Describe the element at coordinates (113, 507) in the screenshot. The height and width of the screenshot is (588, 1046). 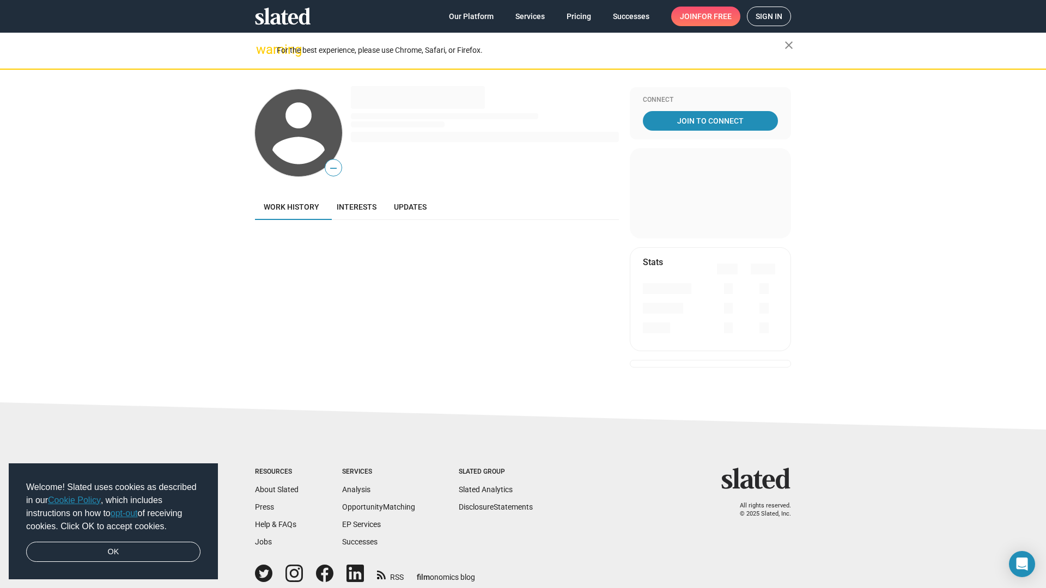
I see `span: Welcome! Slated uses cookies as described in our , which includes instructions on how to of recei...` at that location.